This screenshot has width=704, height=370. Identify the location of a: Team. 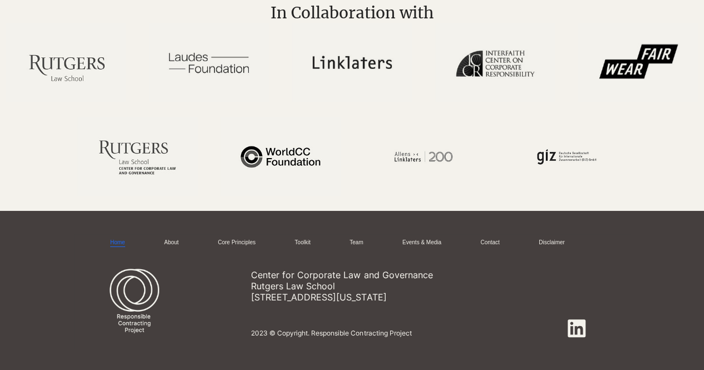
(356, 243).